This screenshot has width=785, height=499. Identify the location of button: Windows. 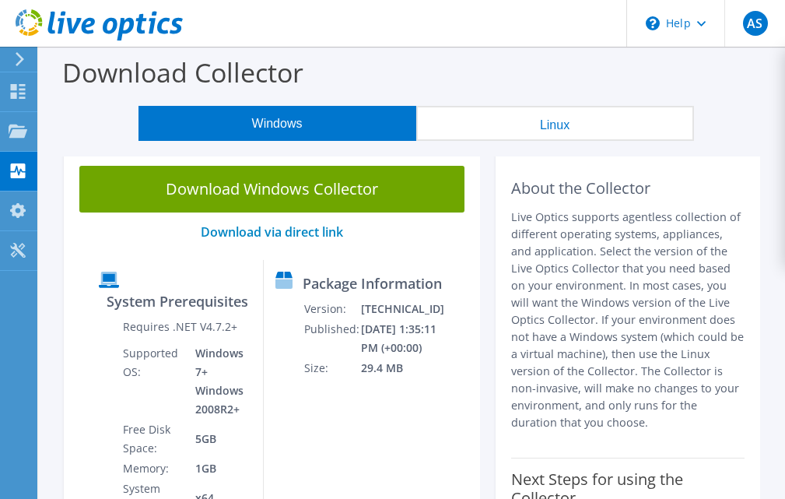
(277, 123).